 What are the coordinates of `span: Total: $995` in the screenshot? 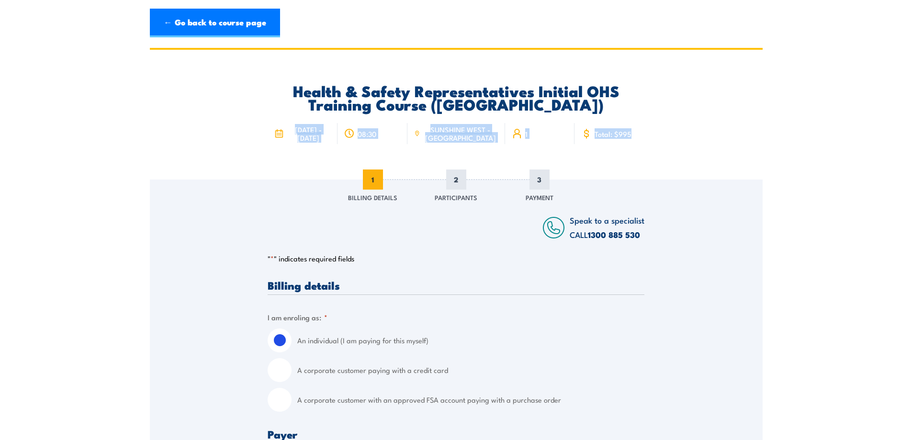 It's located at (613, 134).